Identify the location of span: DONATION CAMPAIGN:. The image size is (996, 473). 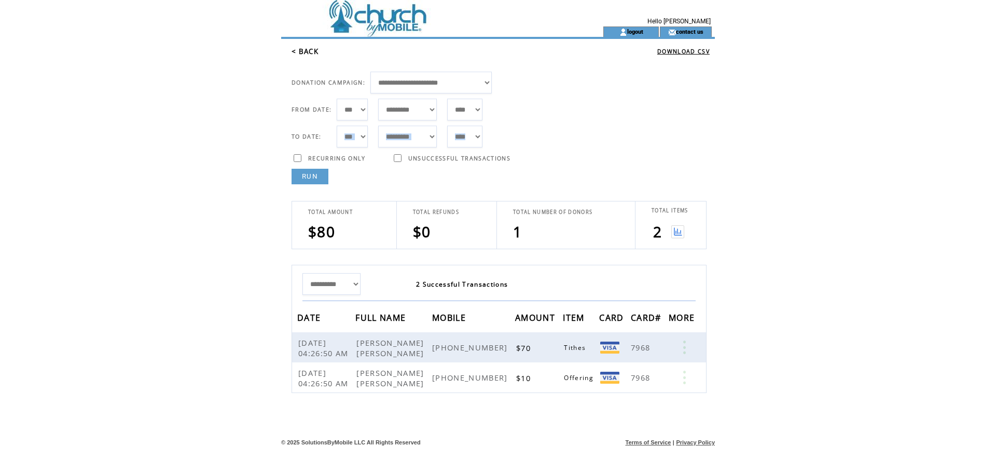
(328, 82).